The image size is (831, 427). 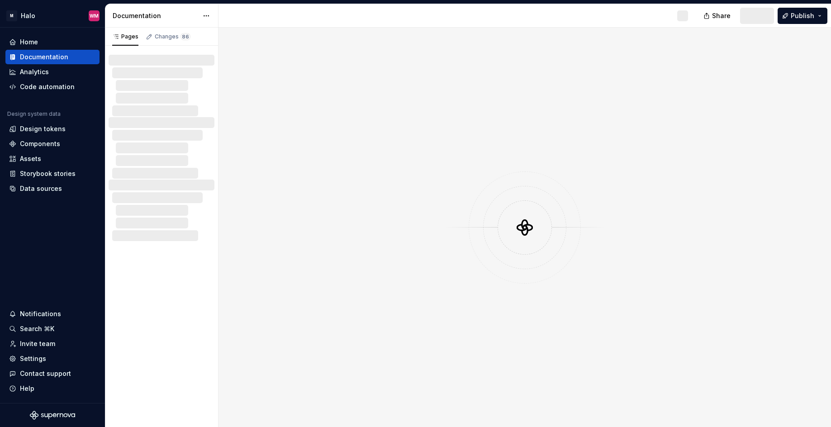 I want to click on div: WM, so click(x=94, y=16).